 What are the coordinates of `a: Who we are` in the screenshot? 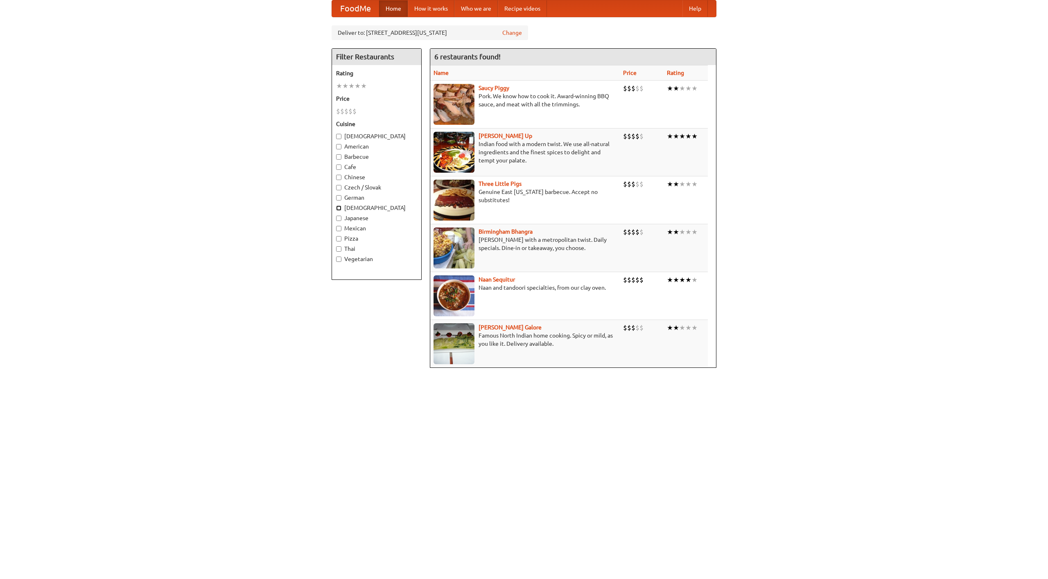 It's located at (476, 9).